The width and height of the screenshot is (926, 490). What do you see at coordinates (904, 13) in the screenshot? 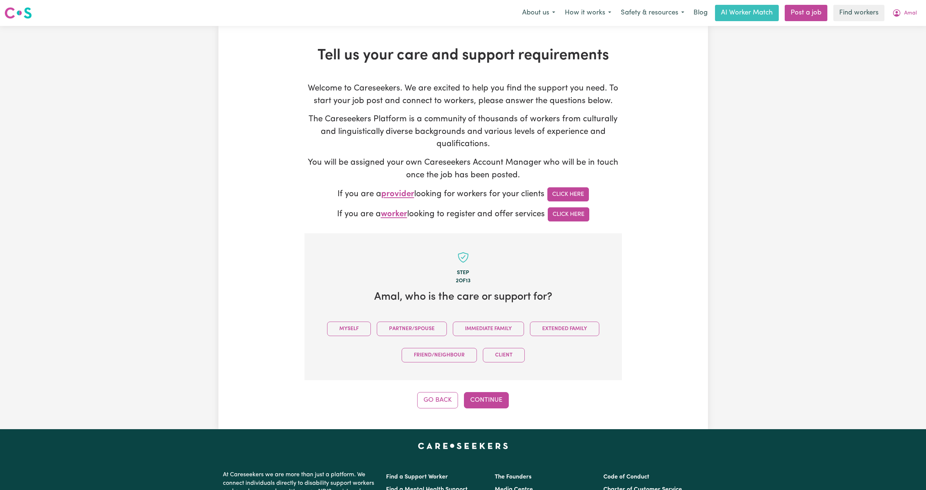
I see `button: My Account` at bounding box center [904, 13].